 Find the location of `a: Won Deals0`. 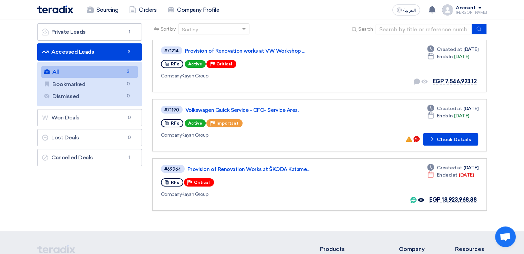

a: Won Deals0 is located at coordinates (90, 118).